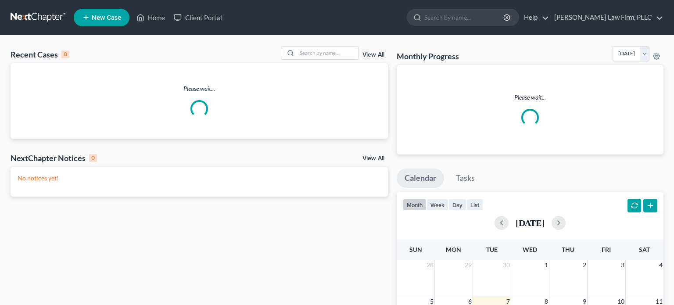  I want to click on span: Sun, so click(416, 249).